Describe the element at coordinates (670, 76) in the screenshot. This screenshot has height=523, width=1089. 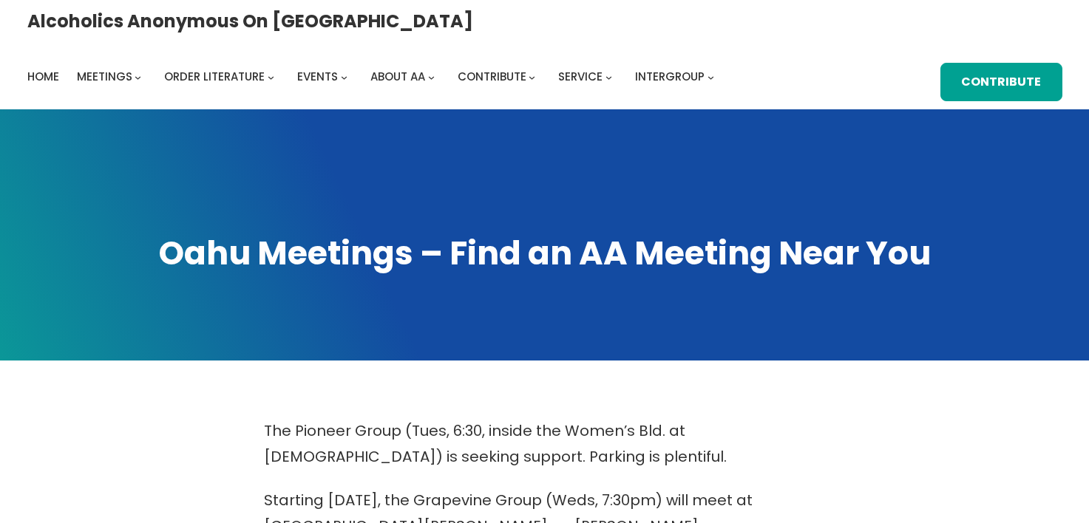
I see `span: Intergroup` at that location.